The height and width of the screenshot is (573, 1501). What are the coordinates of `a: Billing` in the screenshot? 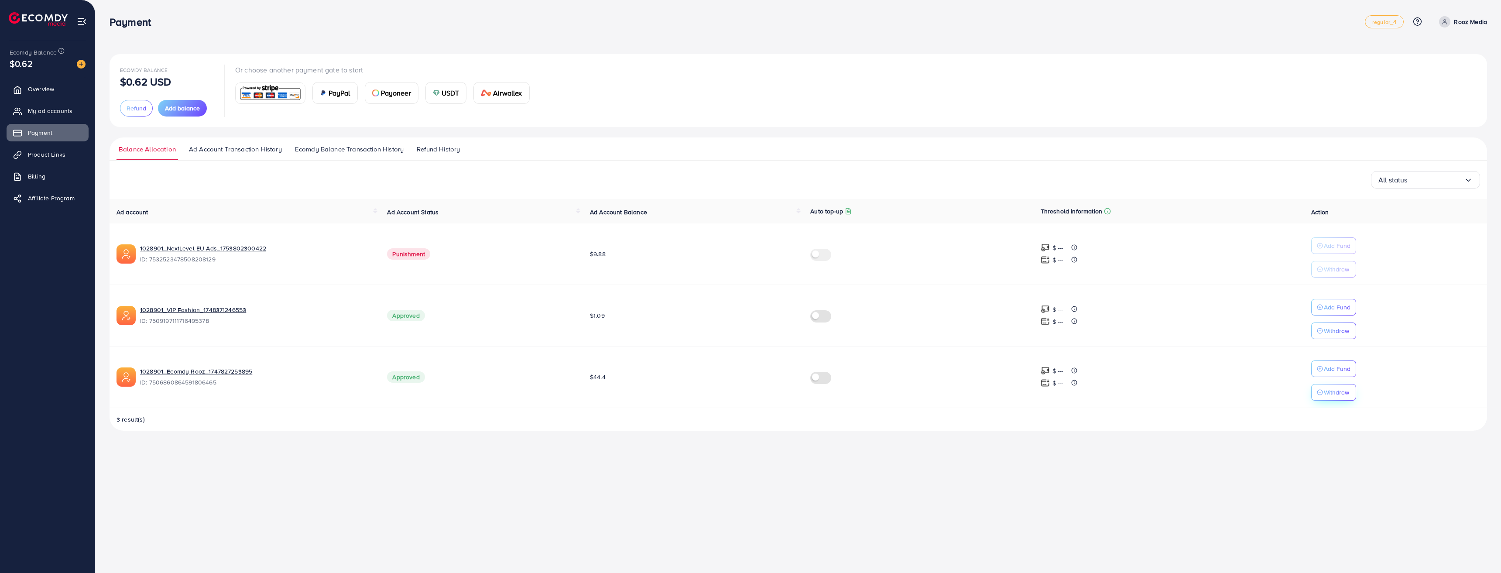 It's located at (48, 176).